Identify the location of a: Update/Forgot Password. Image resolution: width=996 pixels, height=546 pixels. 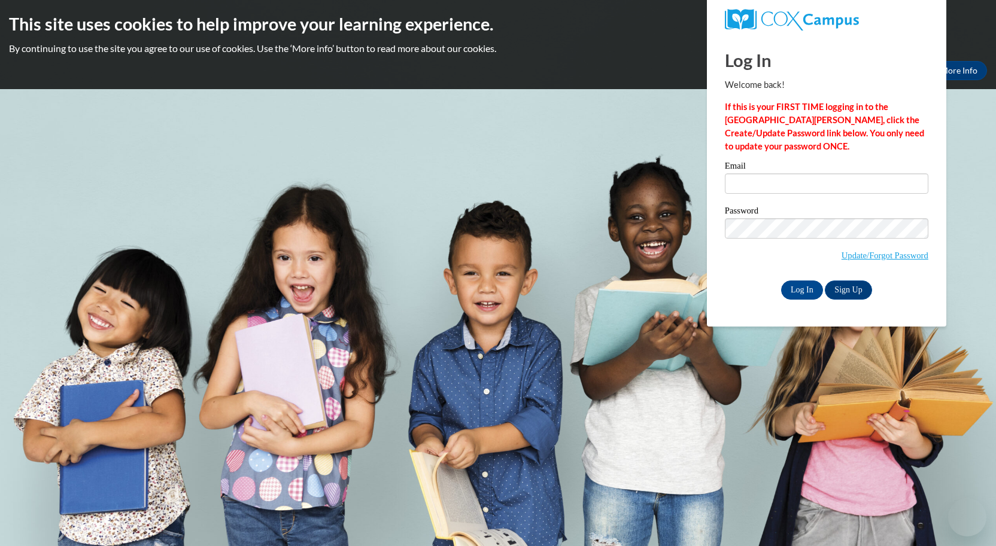
(885, 256).